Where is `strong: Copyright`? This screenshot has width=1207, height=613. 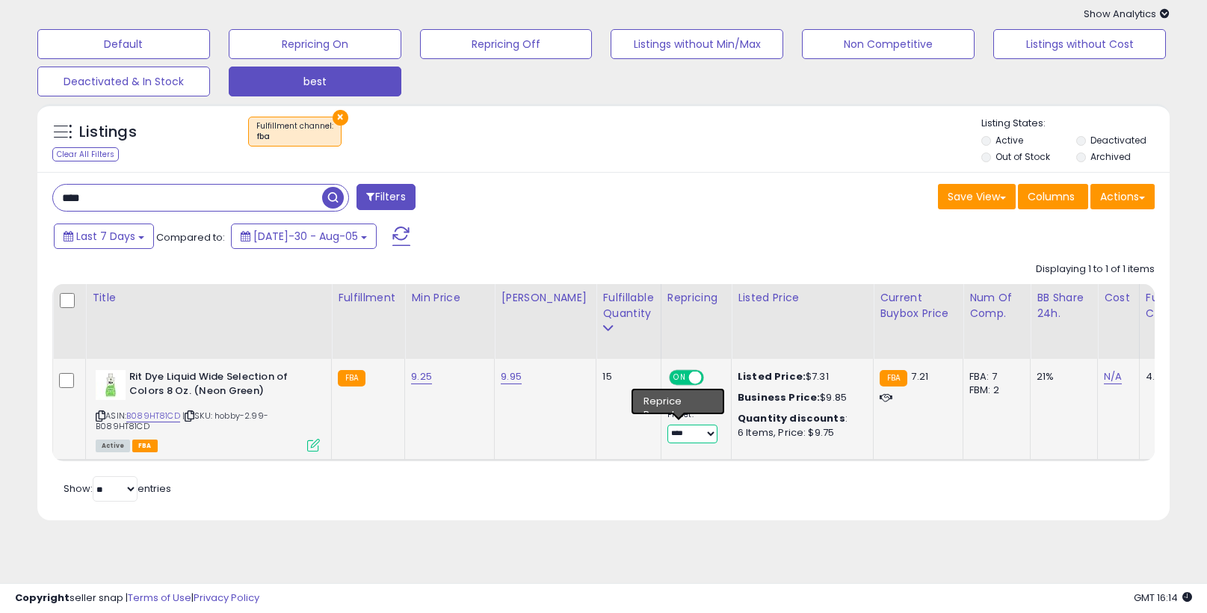 strong: Copyright is located at coordinates (42, 597).